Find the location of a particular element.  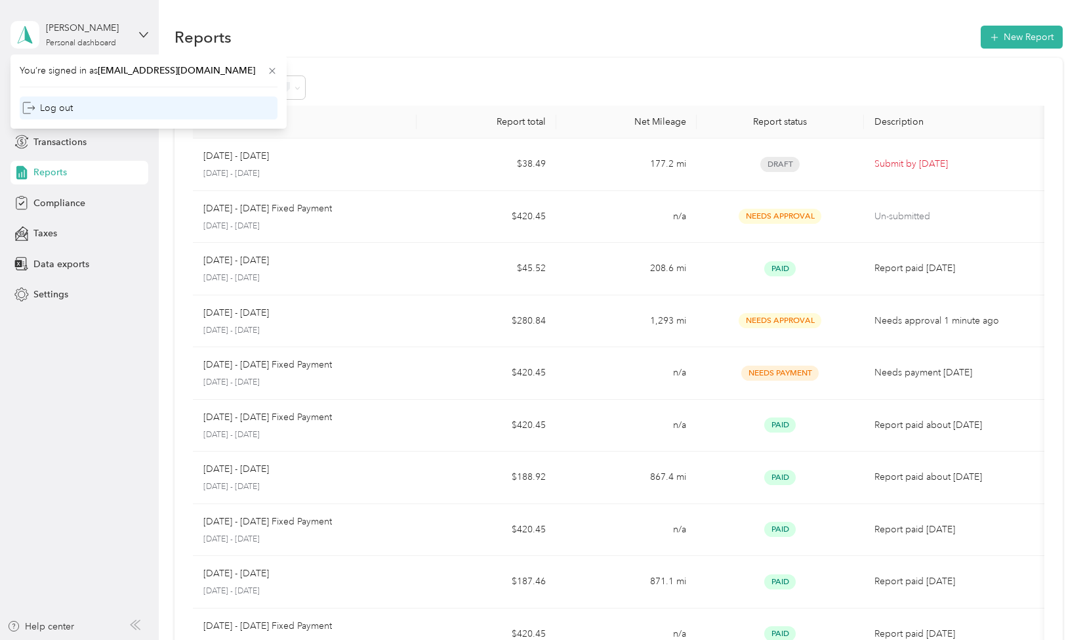

td: 871.1 mi is located at coordinates (626, 582).